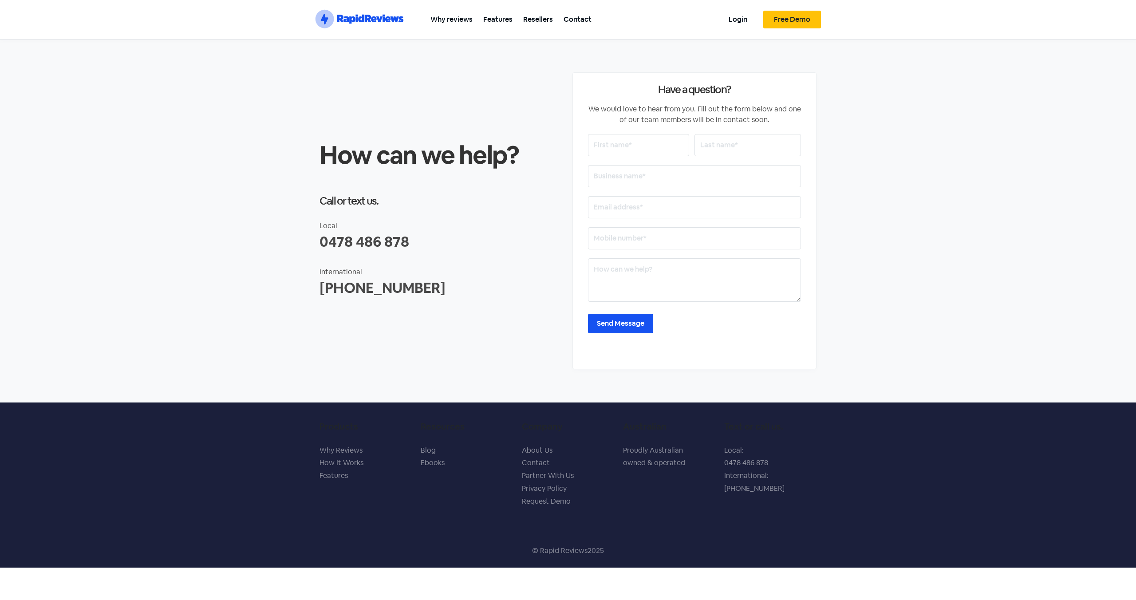  Describe the element at coordinates (441, 155) in the screenshot. I see `h2: How can we help?` at that location.